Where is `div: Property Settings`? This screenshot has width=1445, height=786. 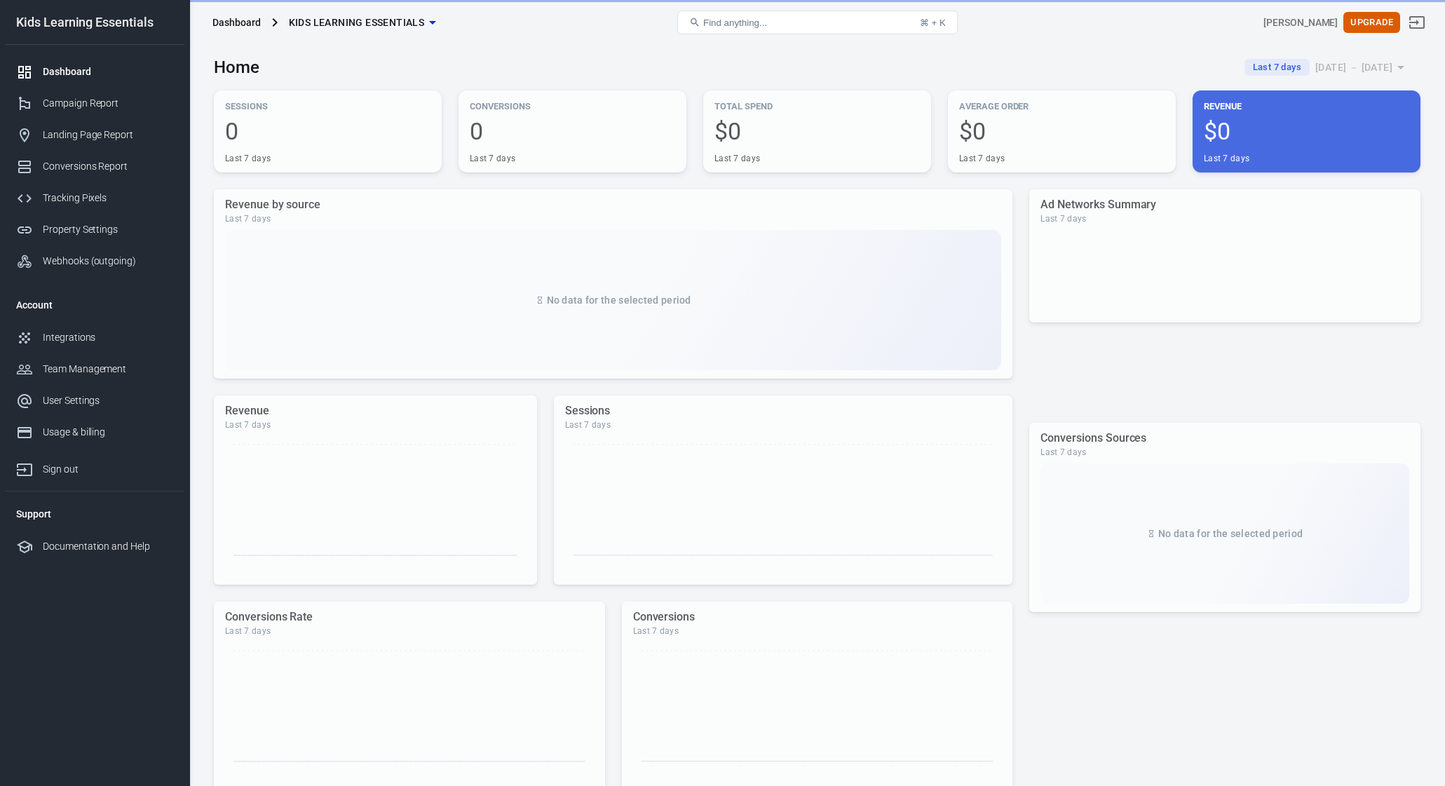 div: Property Settings is located at coordinates (108, 229).